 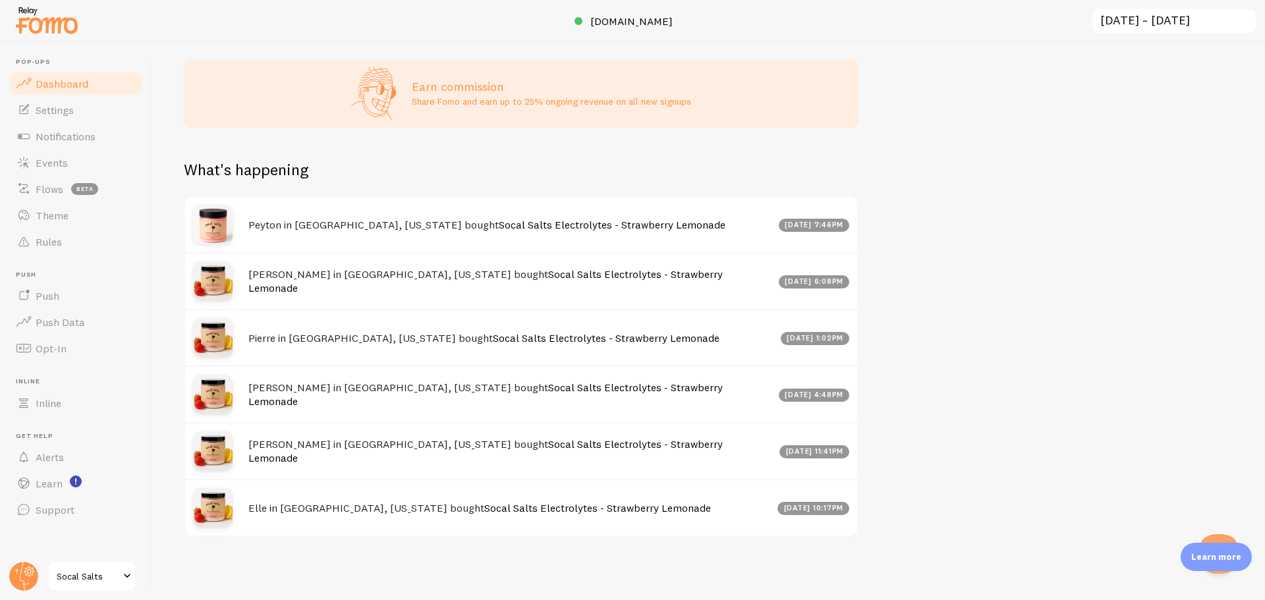 What do you see at coordinates (55, 510) in the screenshot?
I see `span: Support` at bounding box center [55, 510].